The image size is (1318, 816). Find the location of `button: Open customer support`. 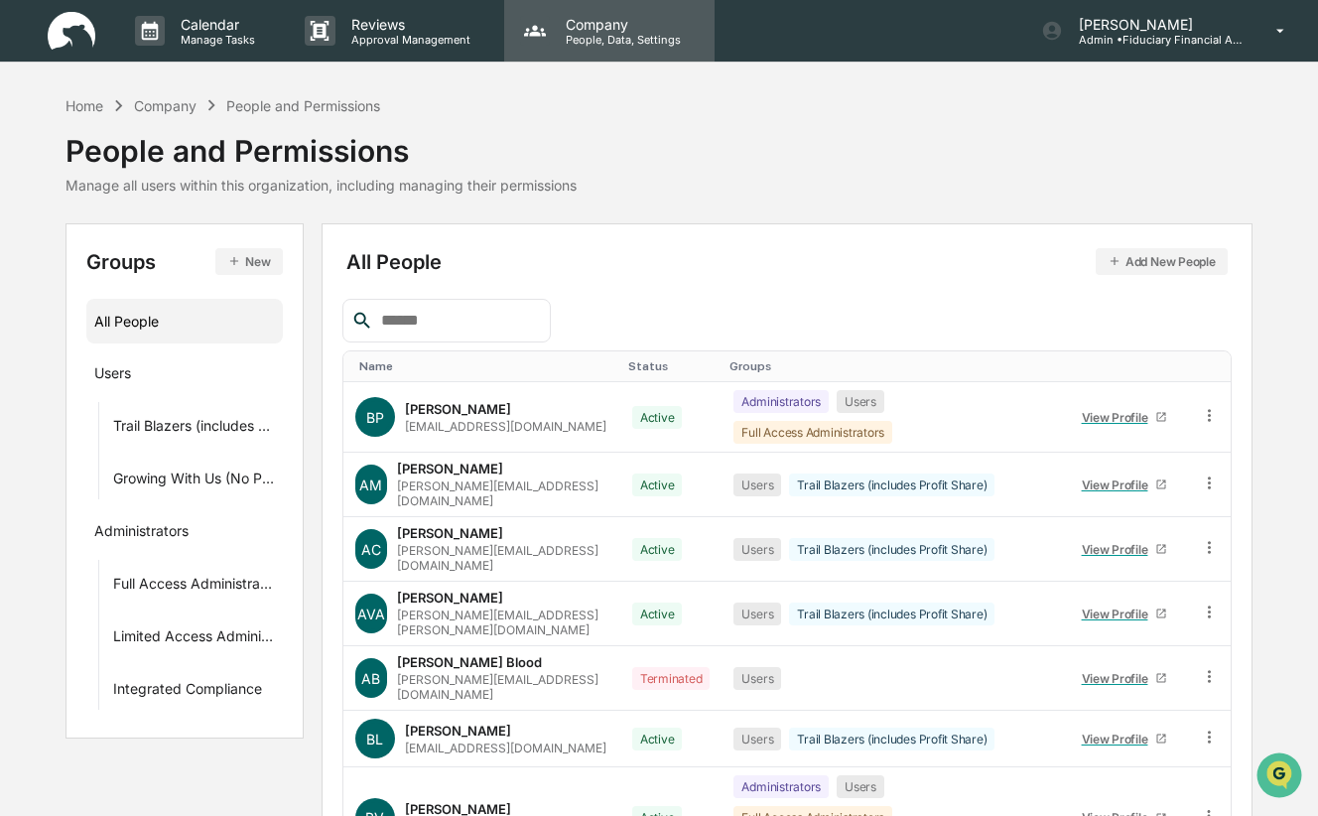

button: Open customer support is located at coordinates (25, 25).